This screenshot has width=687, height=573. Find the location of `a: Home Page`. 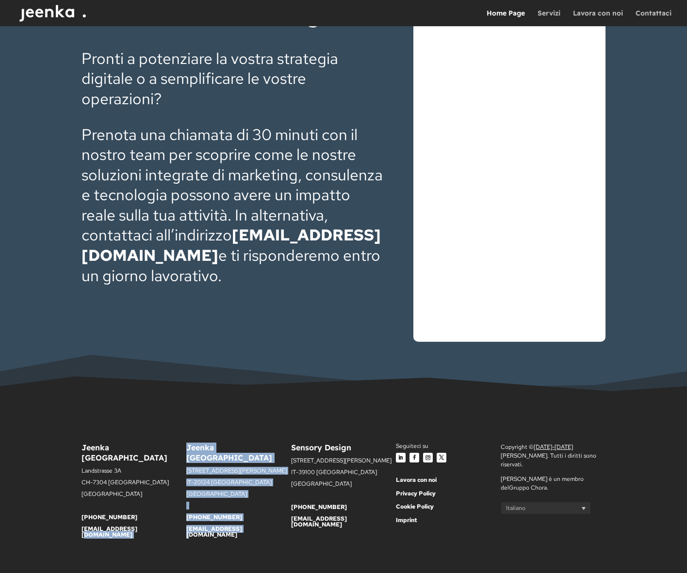

a: Home Page is located at coordinates (505, 18).